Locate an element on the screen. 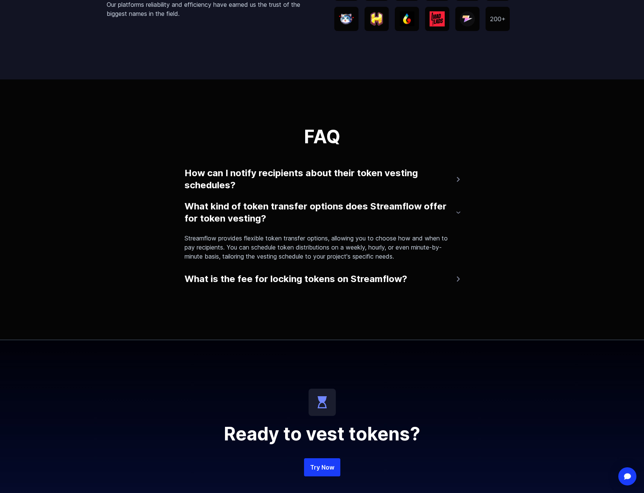  a: Try Now is located at coordinates (322, 467).